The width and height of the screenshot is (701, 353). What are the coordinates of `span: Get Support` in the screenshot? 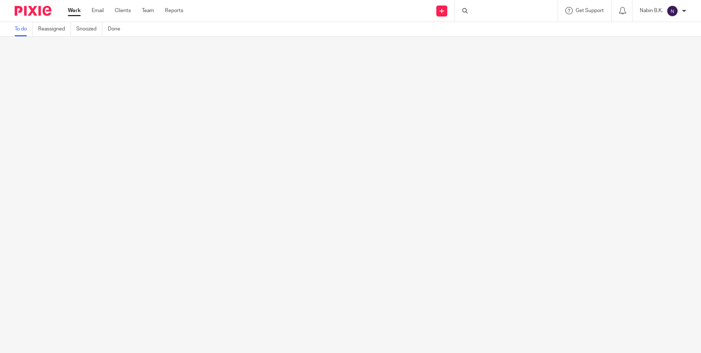 It's located at (590, 11).